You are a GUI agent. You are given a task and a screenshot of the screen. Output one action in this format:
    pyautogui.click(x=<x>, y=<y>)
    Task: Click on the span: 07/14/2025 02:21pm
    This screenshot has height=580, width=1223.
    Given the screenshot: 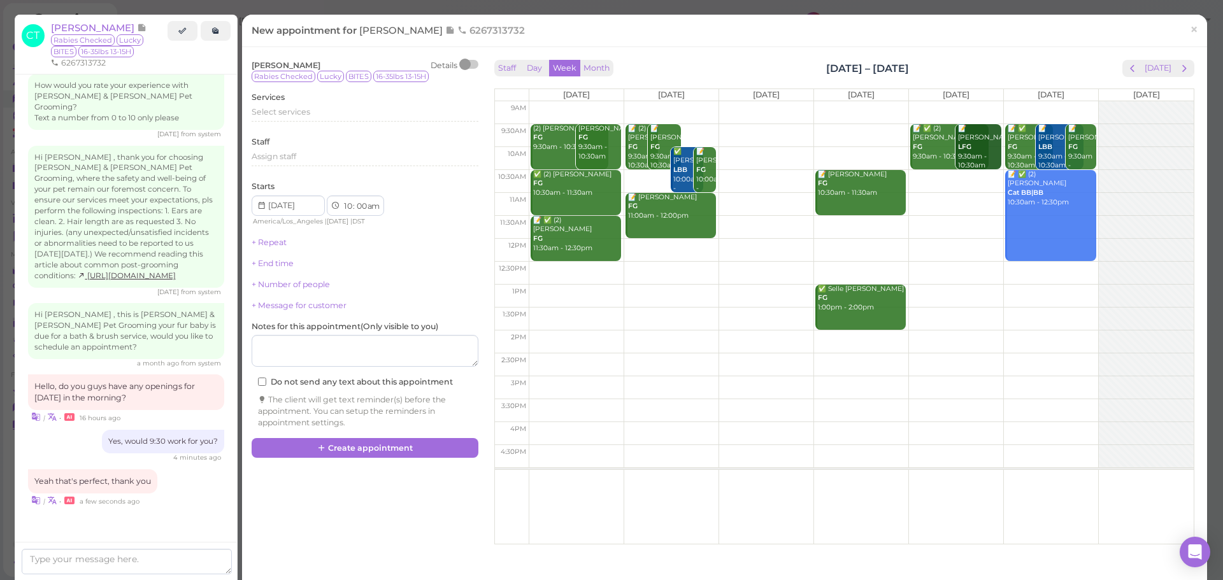 What is the action you would take?
    pyautogui.click(x=169, y=134)
    